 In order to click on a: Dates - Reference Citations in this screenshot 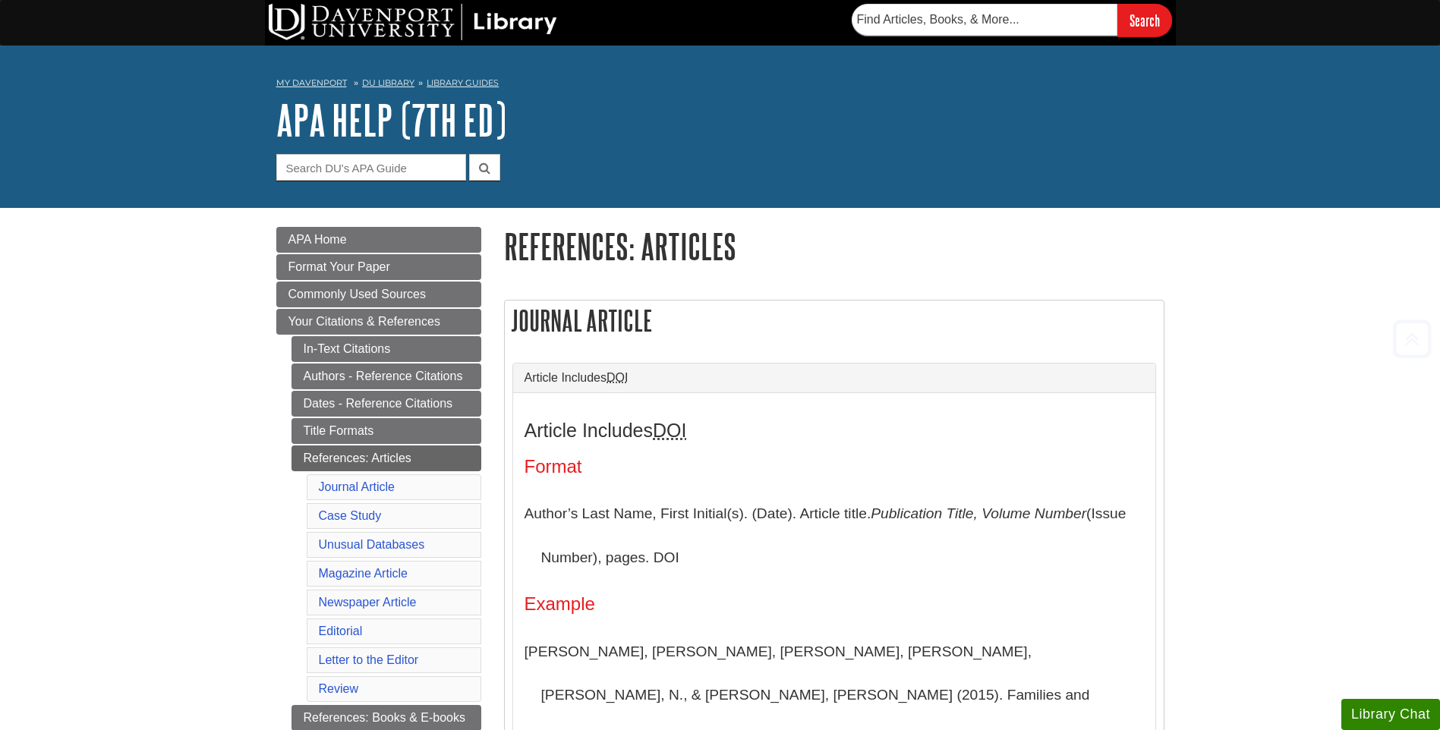, I will do `click(386, 404)`.